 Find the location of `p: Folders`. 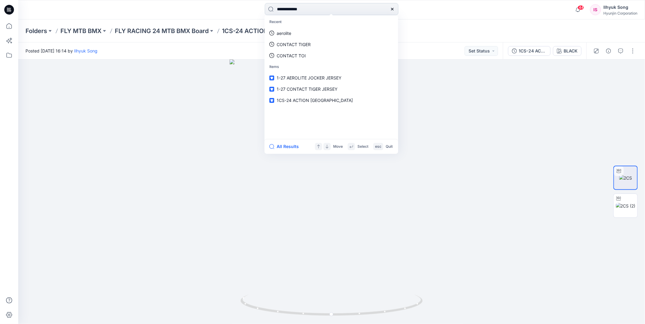

p: Folders is located at coordinates (36, 31).